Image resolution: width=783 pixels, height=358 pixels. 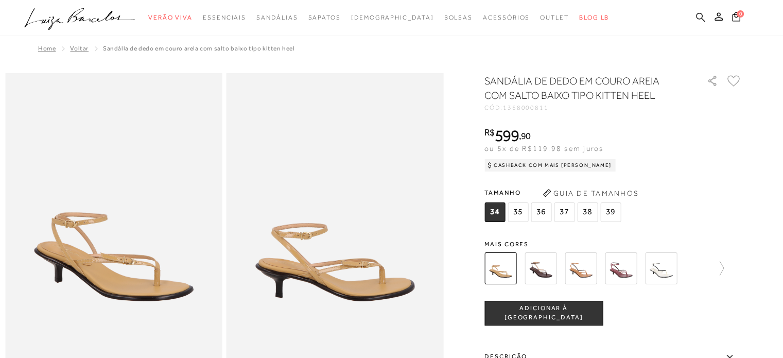 What do you see at coordinates (500, 268) in the screenshot?
I see `img: SANDÁLIA DE DEDO EM COURO AREIA COM SALTO BAIXO TIPO KITTEN HEEL` at bounding box center [500, 268].